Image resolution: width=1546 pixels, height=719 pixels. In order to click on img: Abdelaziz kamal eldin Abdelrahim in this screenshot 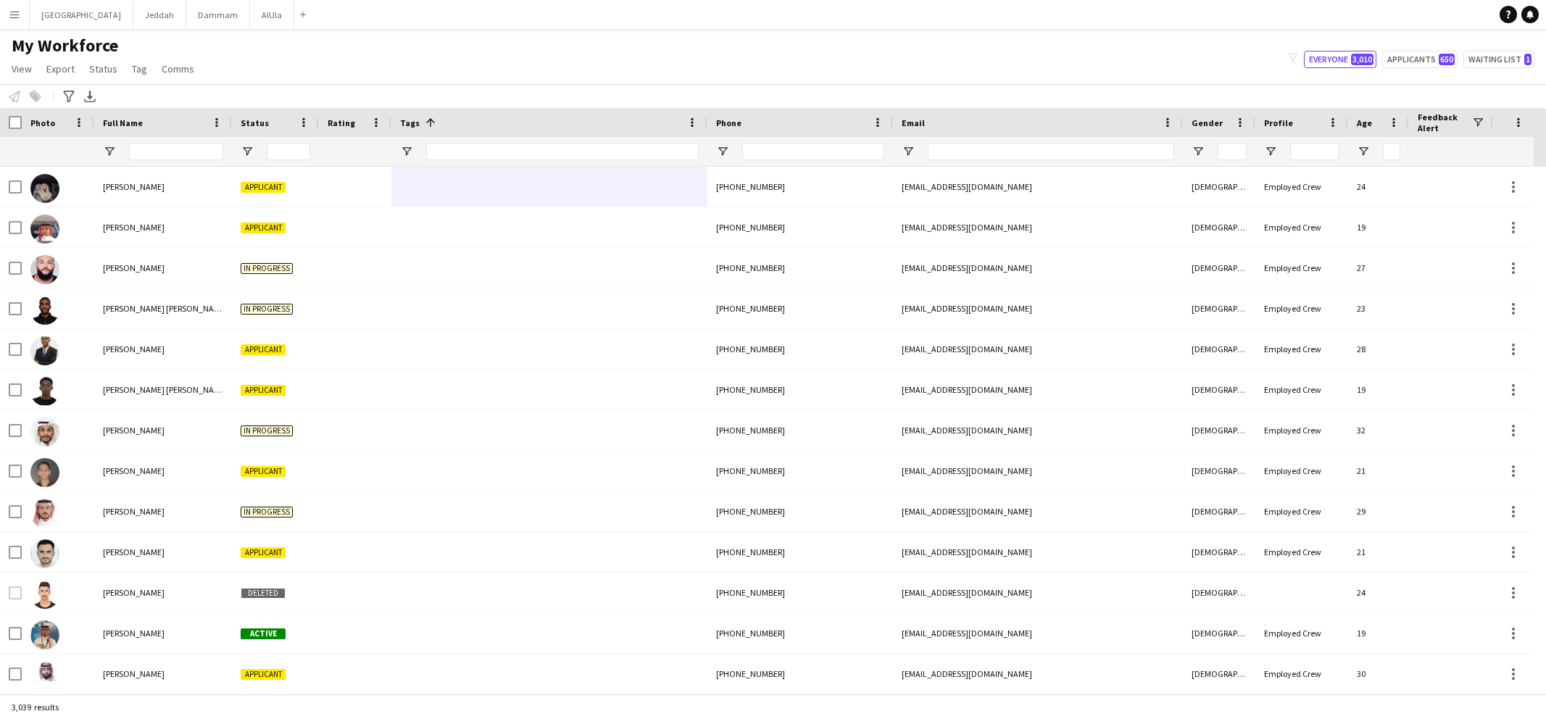, I will do `click(45, 310)`.